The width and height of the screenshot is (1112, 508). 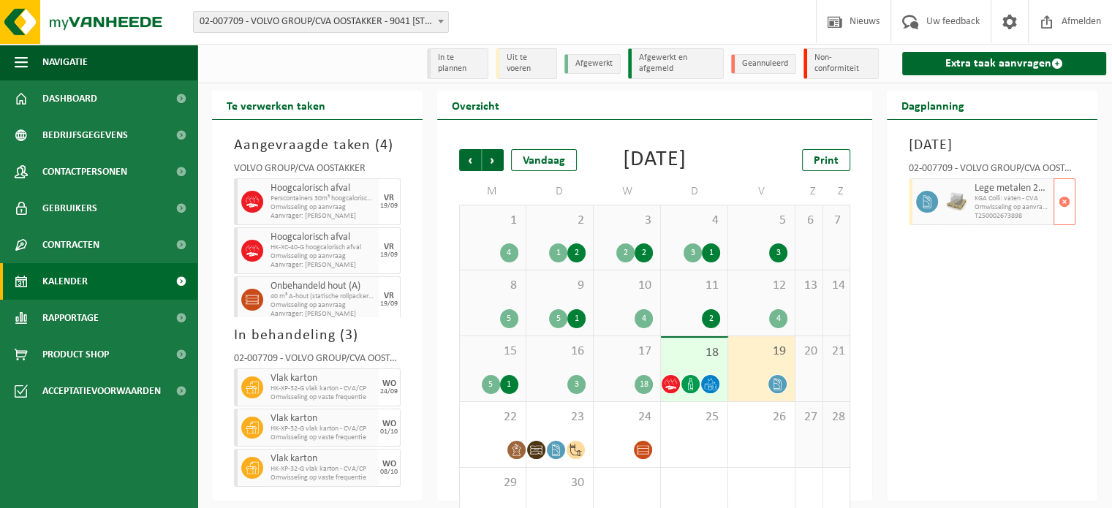 I want to click on span: Dashboard, so click(x=69, y=99).